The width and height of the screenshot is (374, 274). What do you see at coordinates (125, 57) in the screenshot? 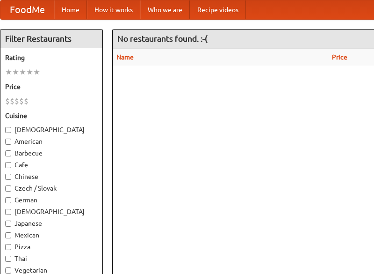
I see `a: Name` at bounding box center [125, 57].